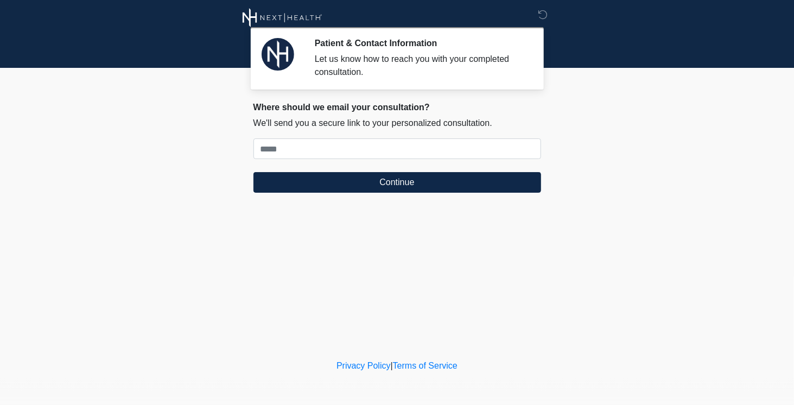 The height and width of the screenshot is (405, 794). I want to click on img: Next Health Wellness Logo, so click(282, 17).